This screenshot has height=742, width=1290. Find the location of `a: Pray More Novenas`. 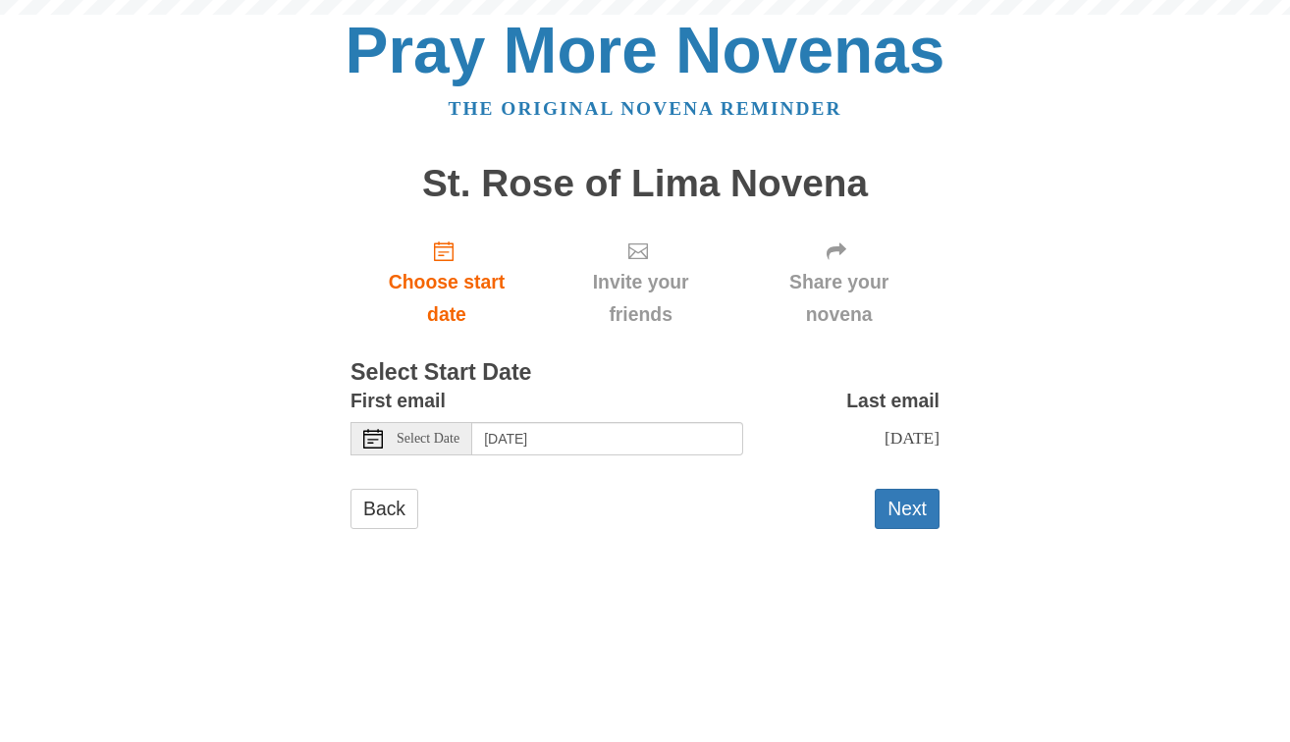

a: Pray More Novenas is located at coordinates (645, 50).